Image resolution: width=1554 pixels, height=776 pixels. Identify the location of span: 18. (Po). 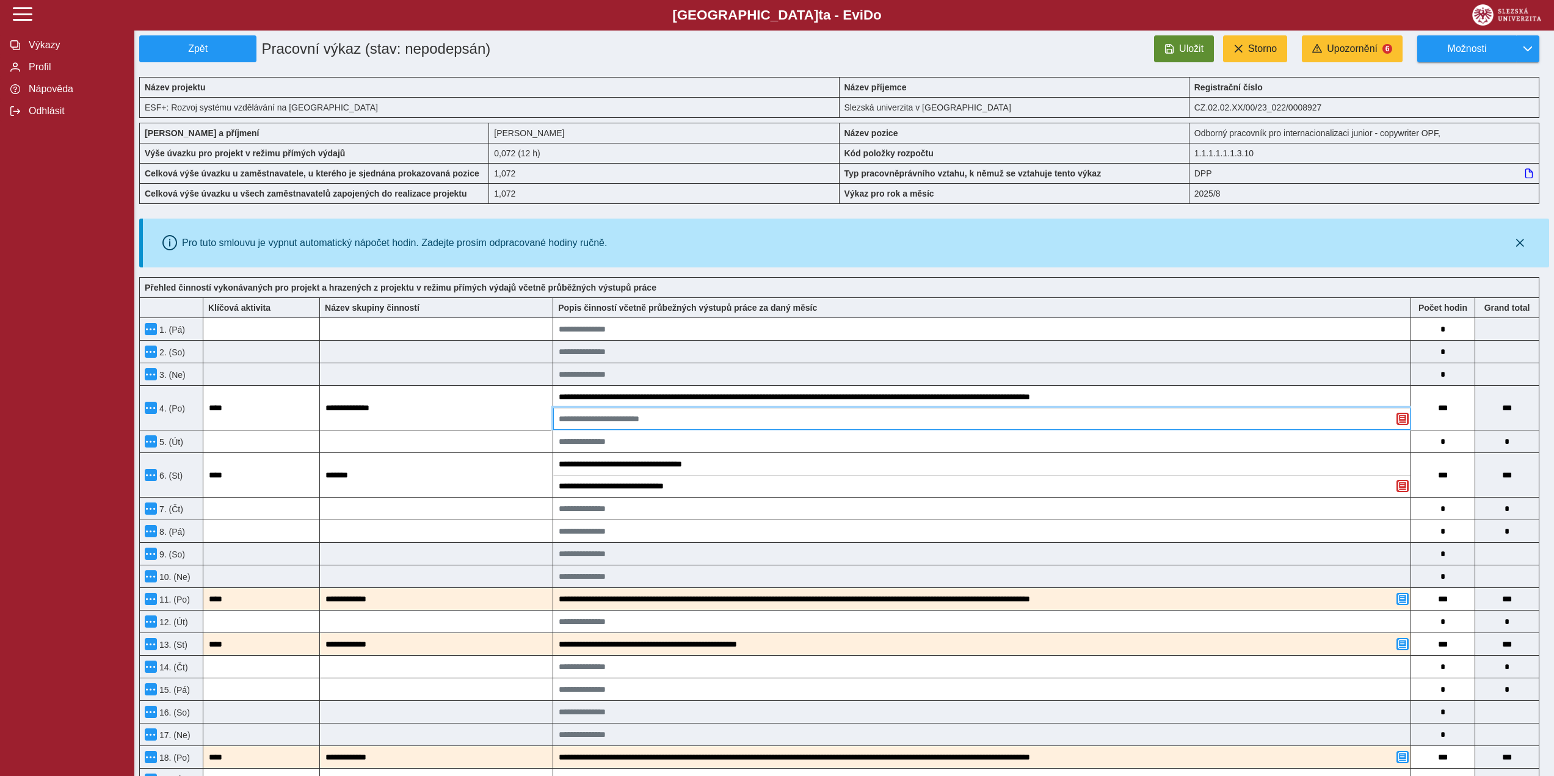
(173, 758).